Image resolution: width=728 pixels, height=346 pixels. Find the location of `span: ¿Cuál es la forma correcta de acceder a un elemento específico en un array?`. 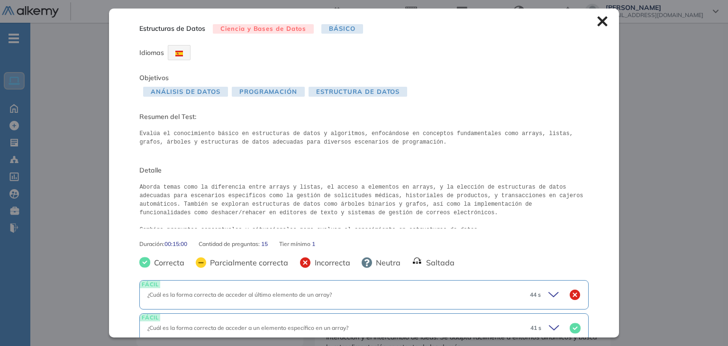

span: ¿Cuál es la forma correcta de acceder a un elemento específico en un array? is located at coordinates (248, 328).